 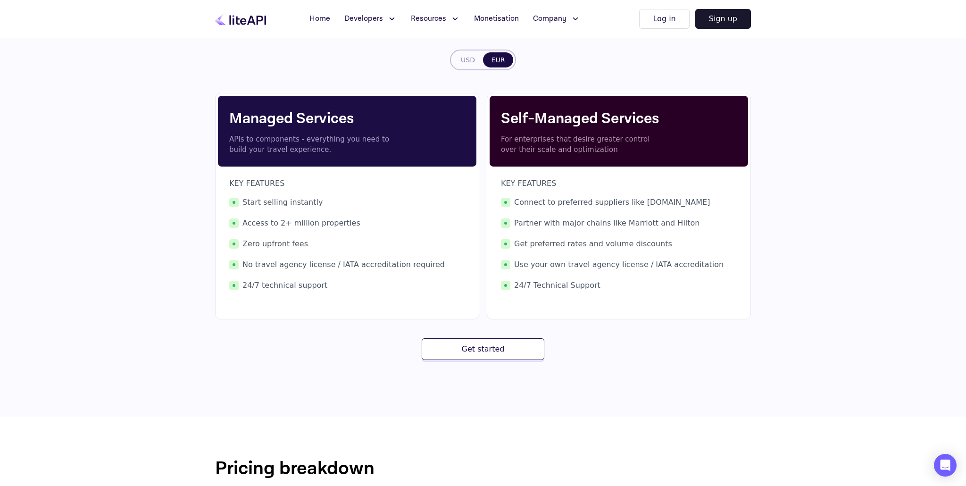 What do you see at coordinates (468, 60) in the screenshot?
I see `button: USD` at bounding box center [468, 60].